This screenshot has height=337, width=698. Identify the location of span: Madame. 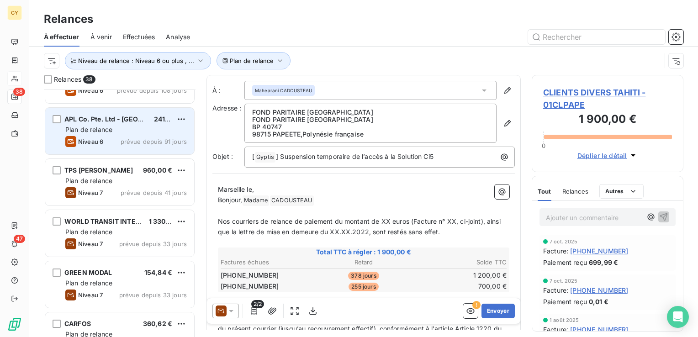
(256, 201).